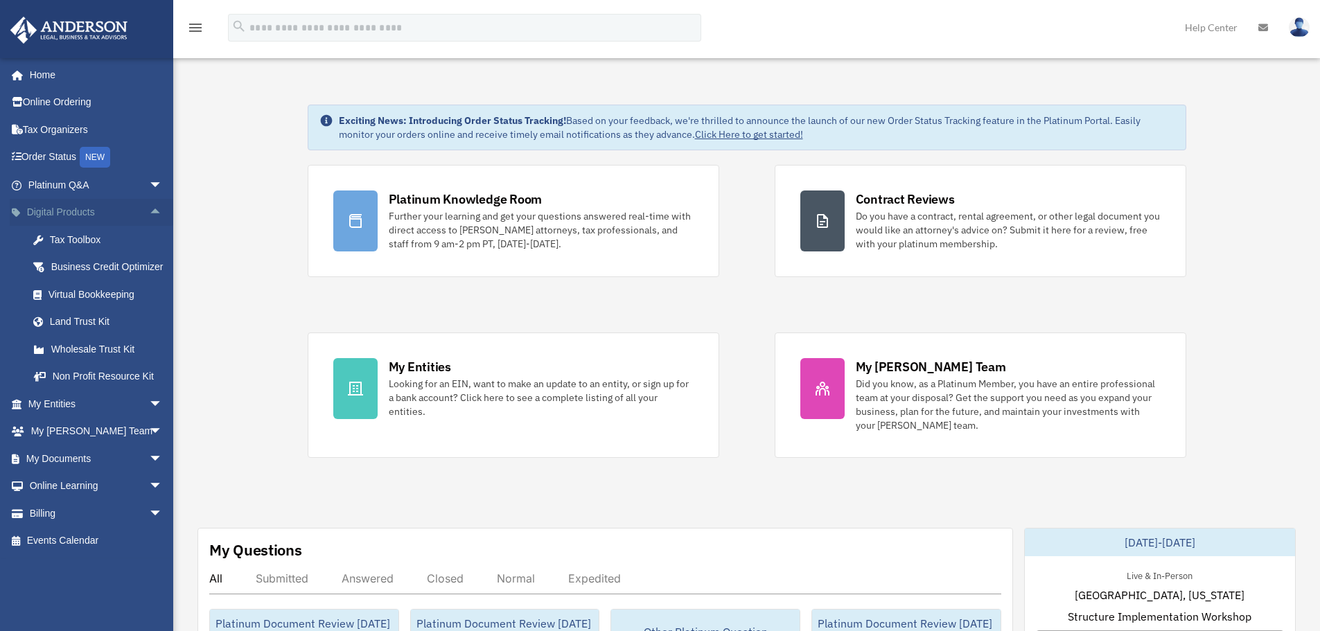 This screenshot has height=631, width=1320. I want to click on a: Order StatusNEW, so click(96, 157).